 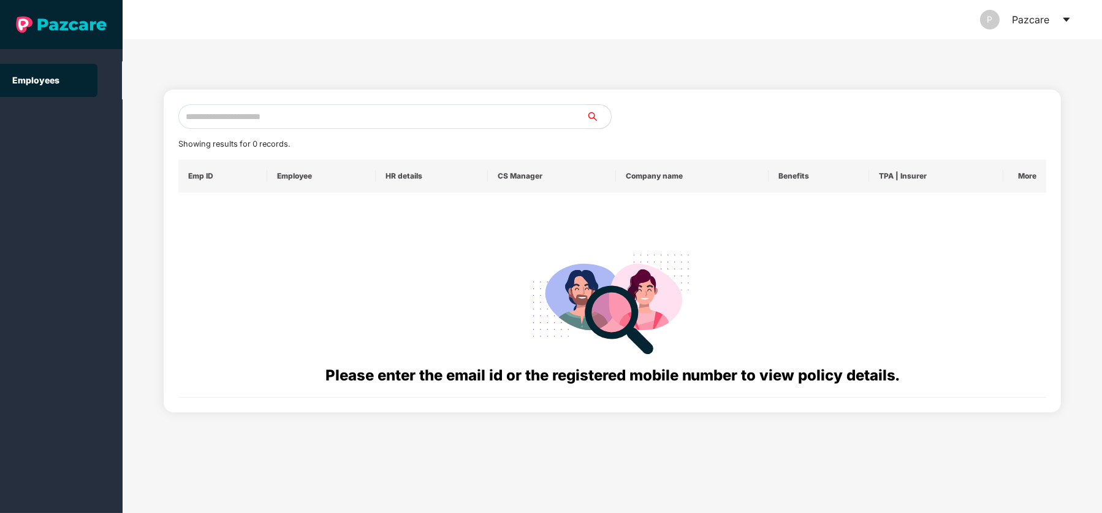 I want to click on th: More, so click(x=1025, y=176).